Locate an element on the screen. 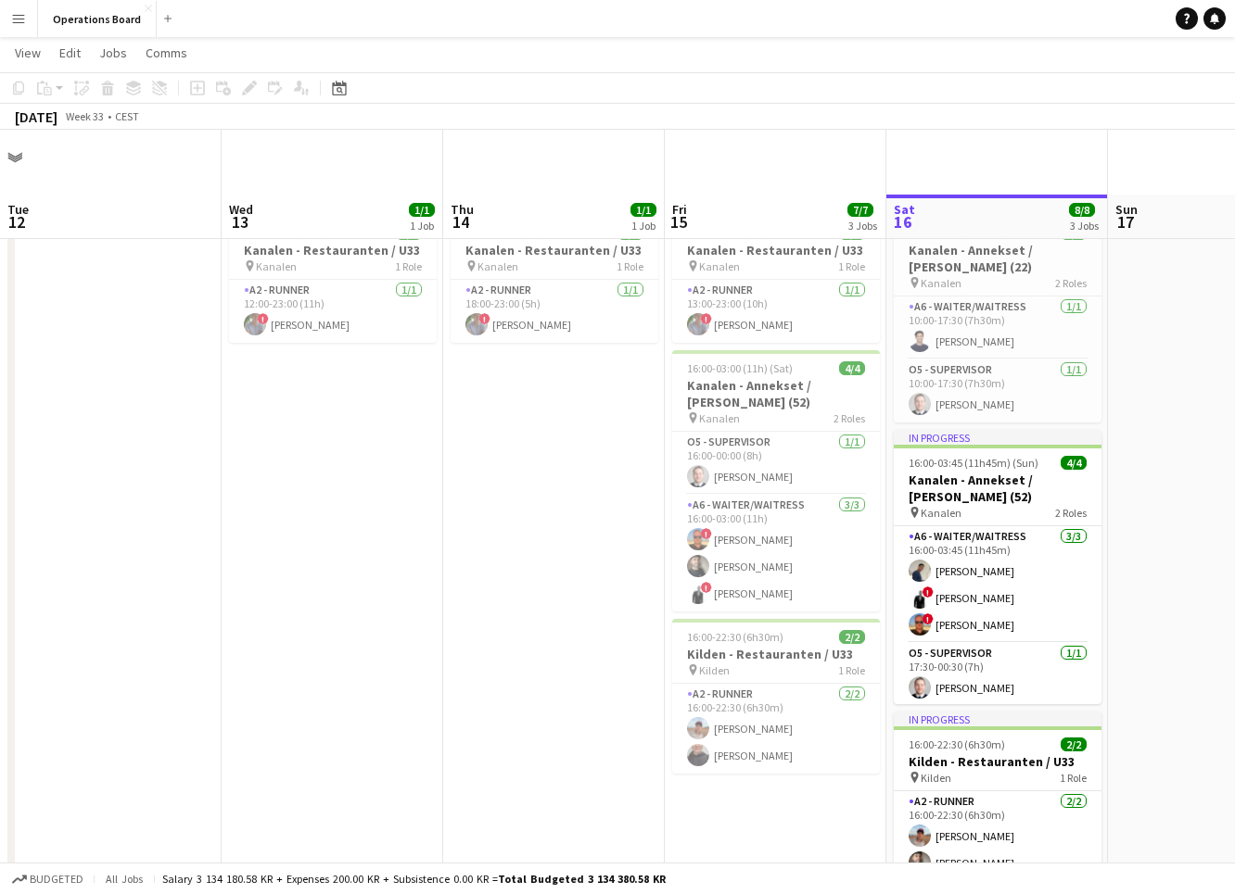 Image resolution: width=1235 pixels, height=894 pixels. a: Jobs is located at coordinates (113, 53).